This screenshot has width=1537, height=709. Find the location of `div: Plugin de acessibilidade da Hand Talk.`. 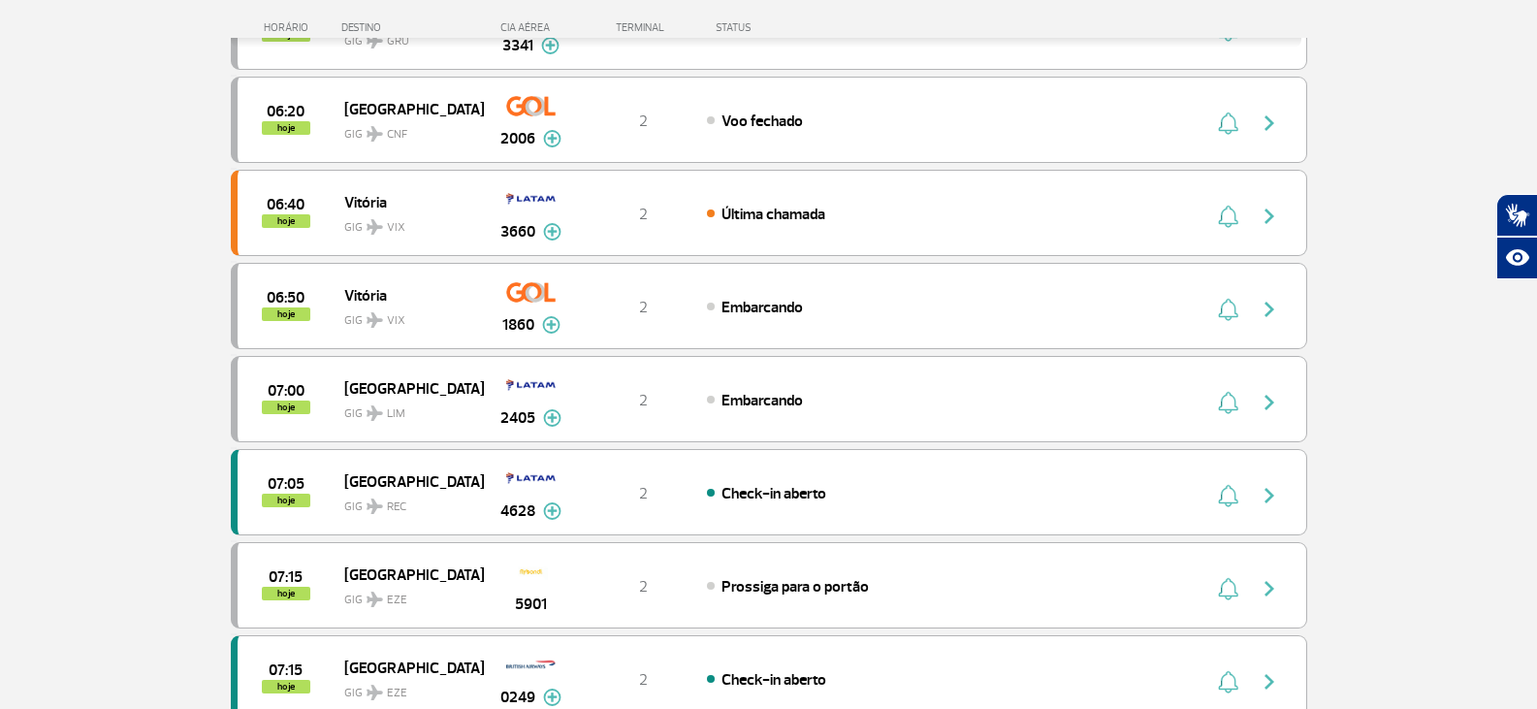

div: Plugin de acessibilidade da Hand Talk. is located at coordinates (1517, 237).